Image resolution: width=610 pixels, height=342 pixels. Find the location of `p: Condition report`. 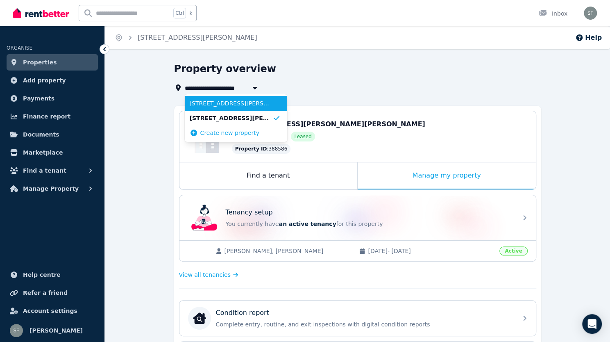

p: Condition report is located at coordinates (243, 313).